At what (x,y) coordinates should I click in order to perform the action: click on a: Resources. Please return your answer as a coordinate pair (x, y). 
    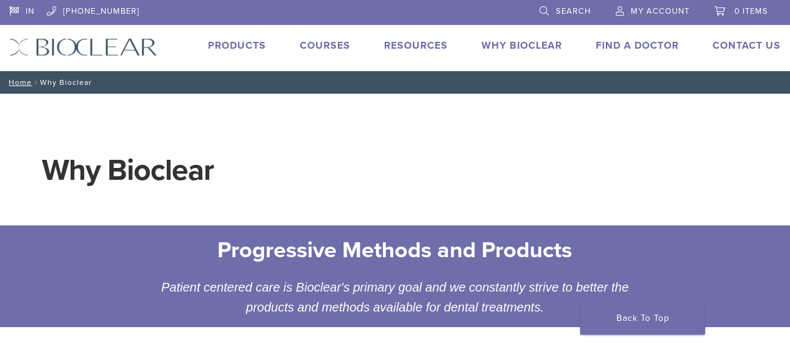
    Looking at the image, I should click on (416, 46).